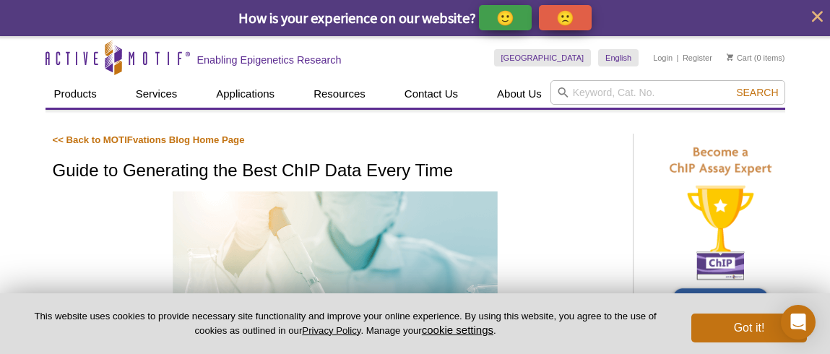 This screenshot has width=830, height=354. Describe the element at coordinates (757, 92) in the screenshot. I see `button: Search` at that location.